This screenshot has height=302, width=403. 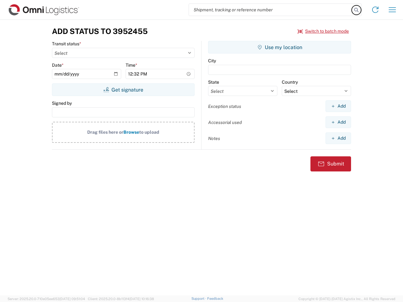 What do you see at coordinates (58, 65) in the screenshot?
I see `label: Date` at bounding box center [58, 65].